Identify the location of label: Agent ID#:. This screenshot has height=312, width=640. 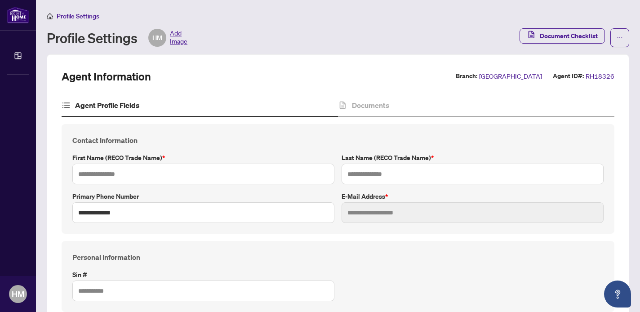
(568, 76).